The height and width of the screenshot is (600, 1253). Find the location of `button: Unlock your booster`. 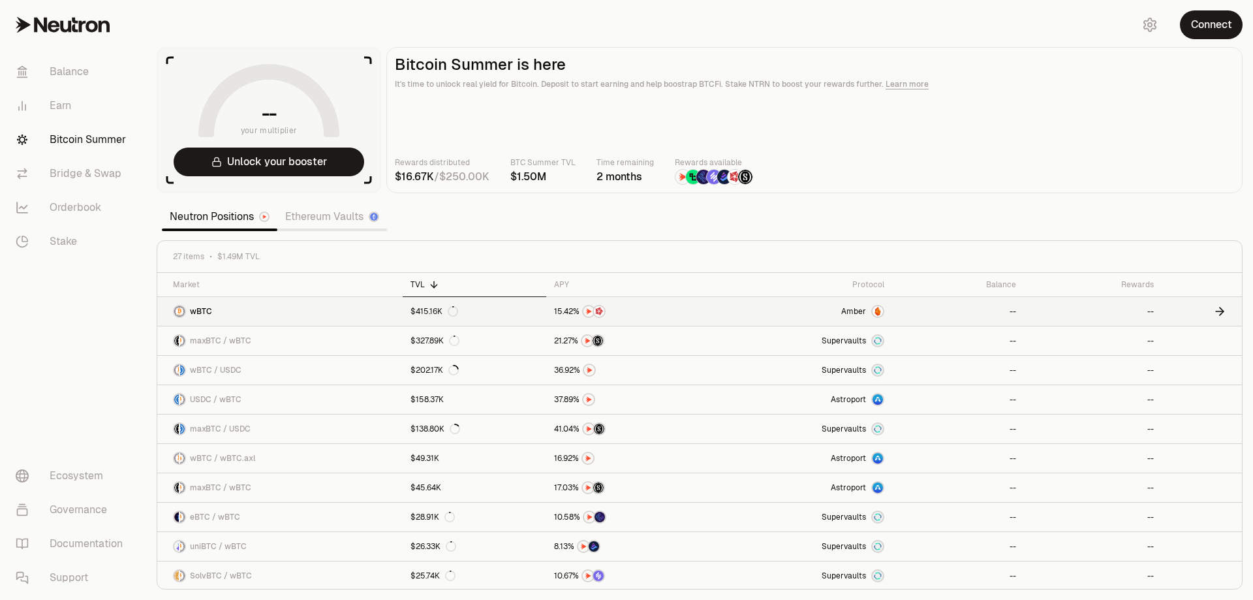

button: Unlock your booster is located at coordinates (269, 162).